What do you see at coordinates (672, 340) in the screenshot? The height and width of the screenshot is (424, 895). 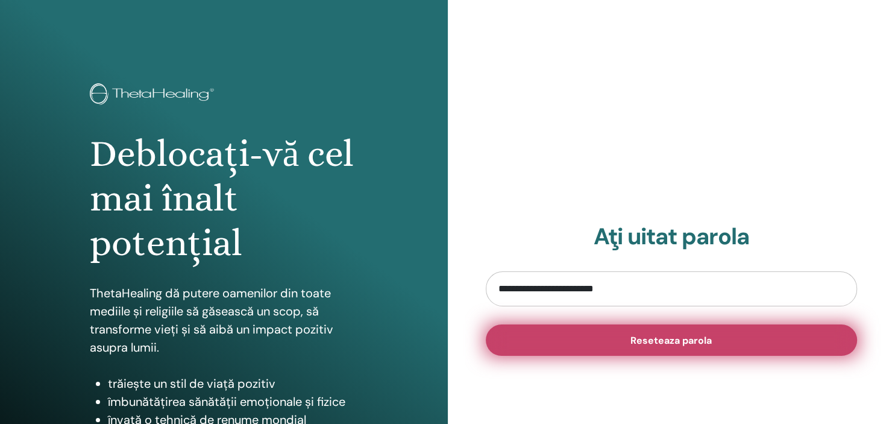 I see `button: Reseteaza parola` at bounding box center [672, 340].